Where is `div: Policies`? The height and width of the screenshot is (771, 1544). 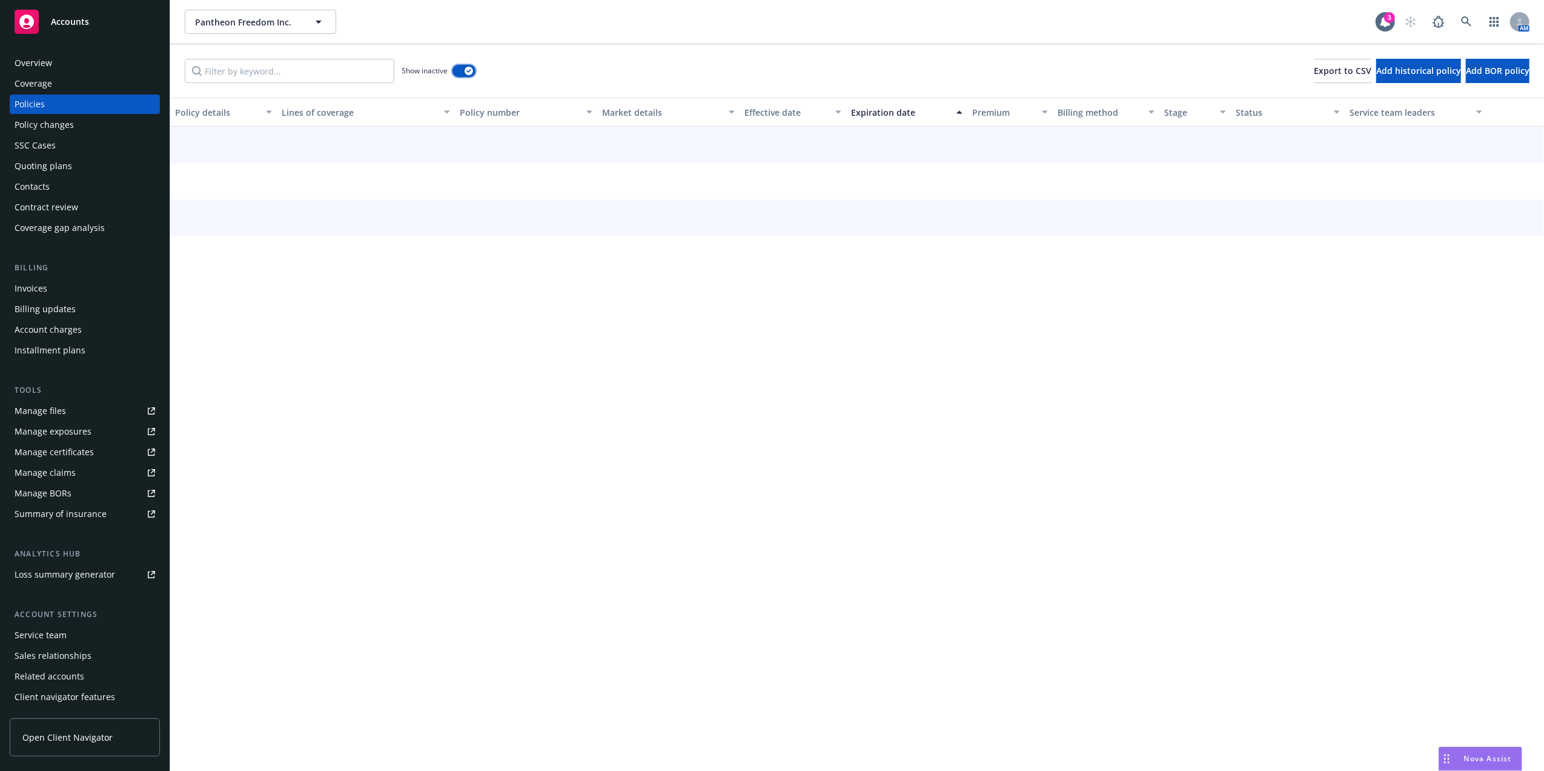
div: Policies is located at coordinates (30, 104).